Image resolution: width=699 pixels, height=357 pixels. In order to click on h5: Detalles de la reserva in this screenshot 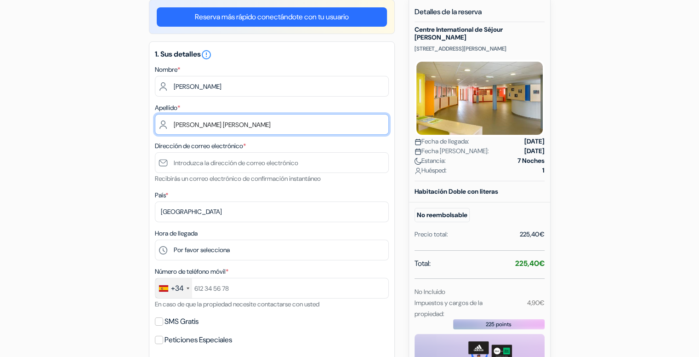, I will do `click(480, 15)`.